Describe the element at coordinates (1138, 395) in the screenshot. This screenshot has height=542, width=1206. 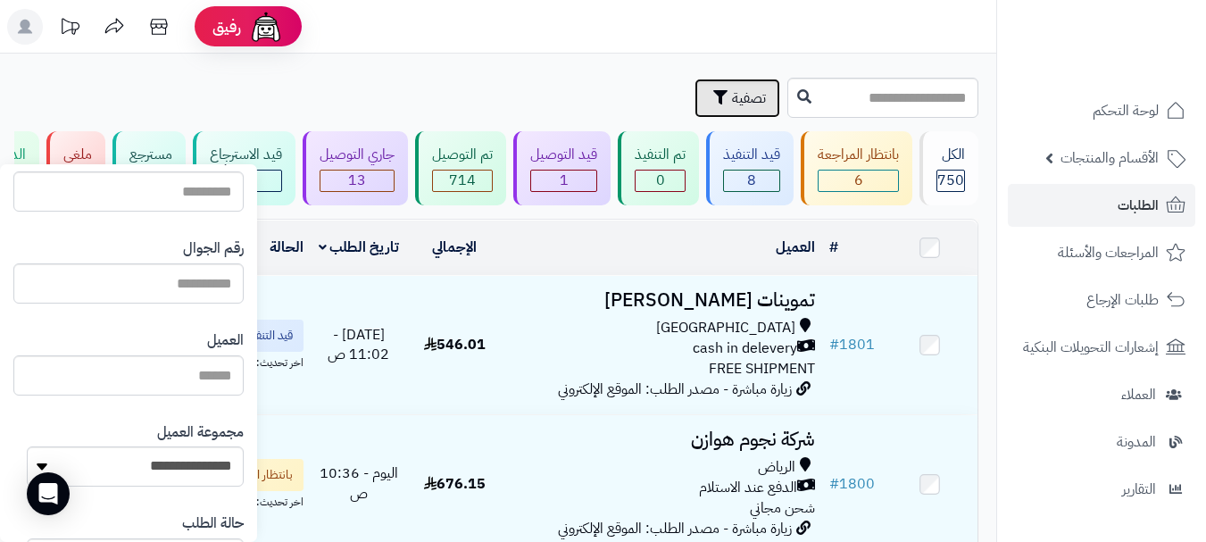
I see `span: العملاء` at that location.